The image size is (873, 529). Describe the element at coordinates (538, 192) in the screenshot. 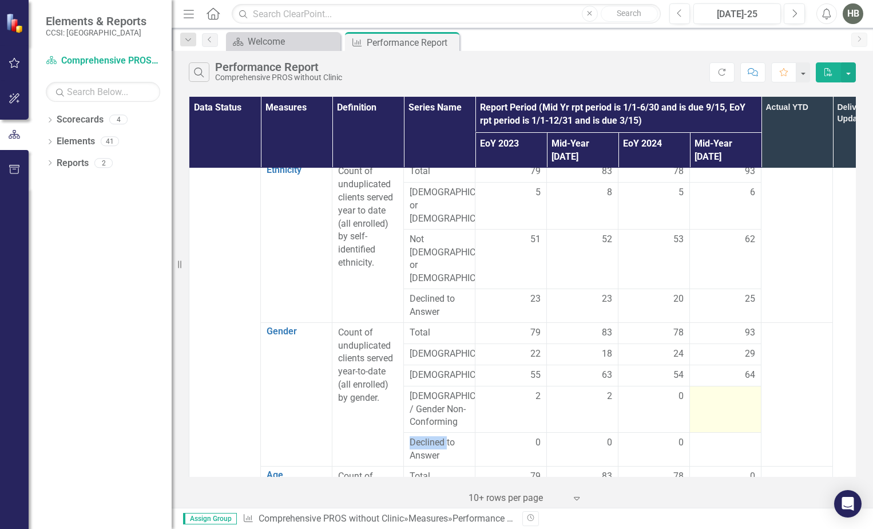

I see `span: 5` at that location.